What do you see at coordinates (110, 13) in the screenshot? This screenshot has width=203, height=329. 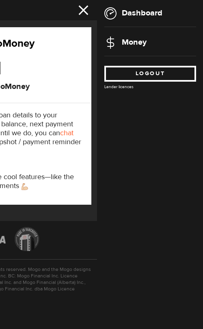 I see `img: dashboard-b5a15c7b67d22e16d1e1c8db2a1cffd5.svg` at bounding box center [110, 13].